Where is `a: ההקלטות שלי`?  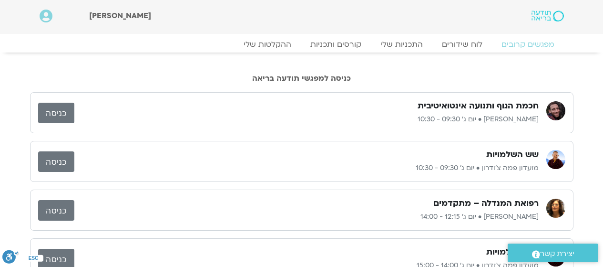 a: ההקלטות שלי is located at coordinates (268, 44).